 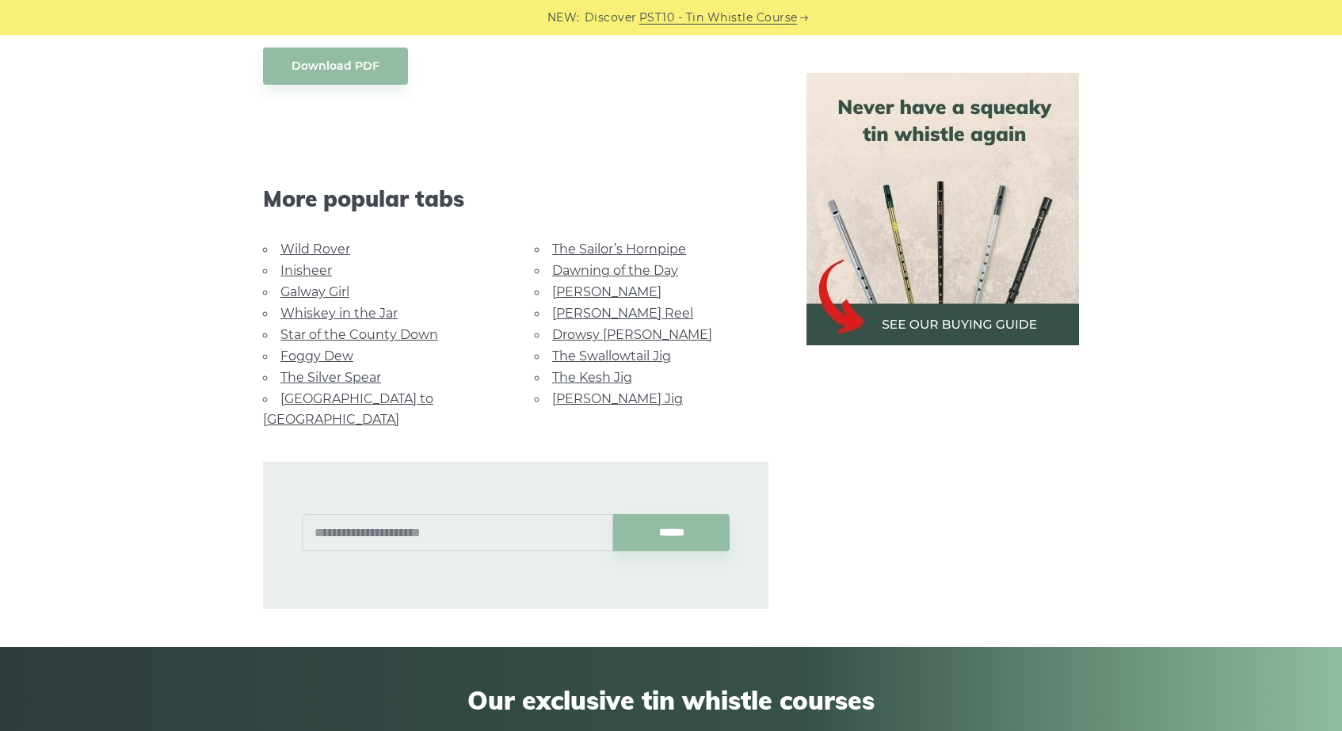 What do you see at coordinates (315, 249) in the screenshot?
I see `a: Wild Rover` at bounding box center [315, 249].